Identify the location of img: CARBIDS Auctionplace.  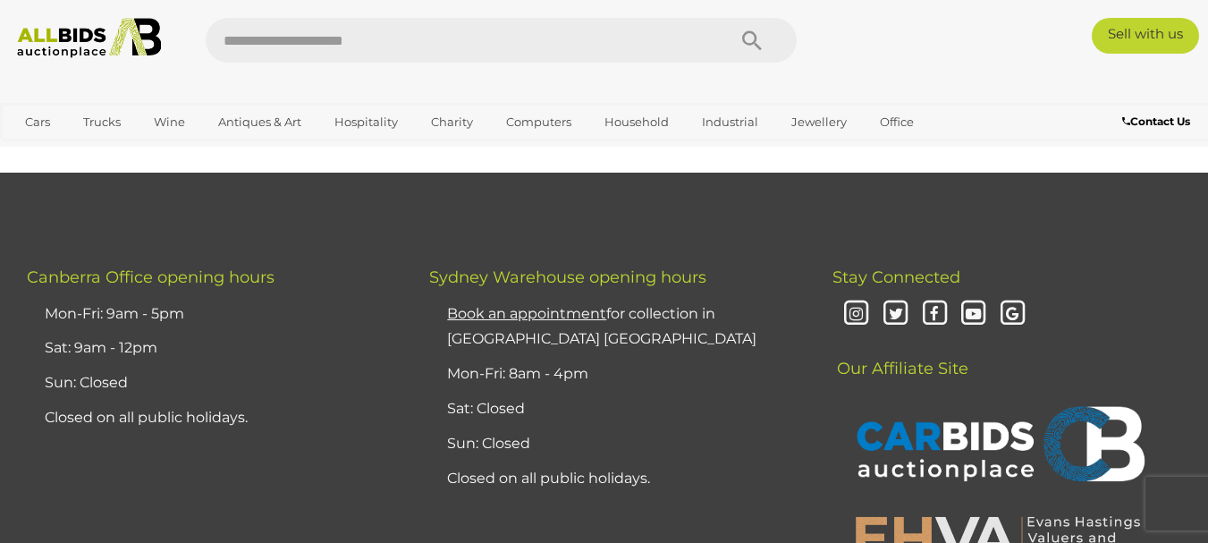
(998, 446).